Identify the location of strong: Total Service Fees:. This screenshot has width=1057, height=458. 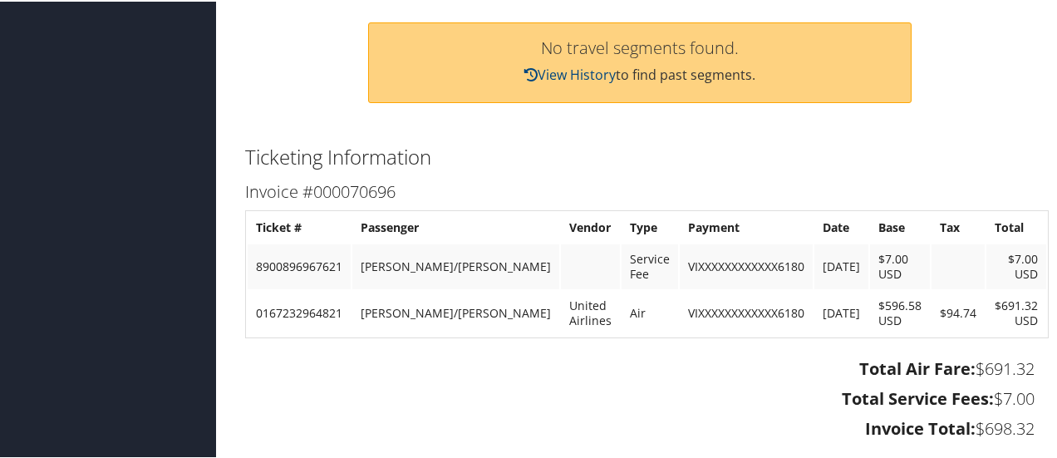
(918, 397).